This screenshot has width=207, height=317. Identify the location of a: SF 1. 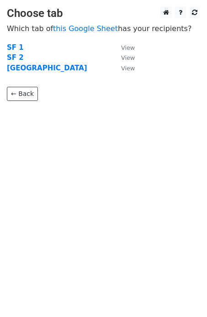
(15, 48).